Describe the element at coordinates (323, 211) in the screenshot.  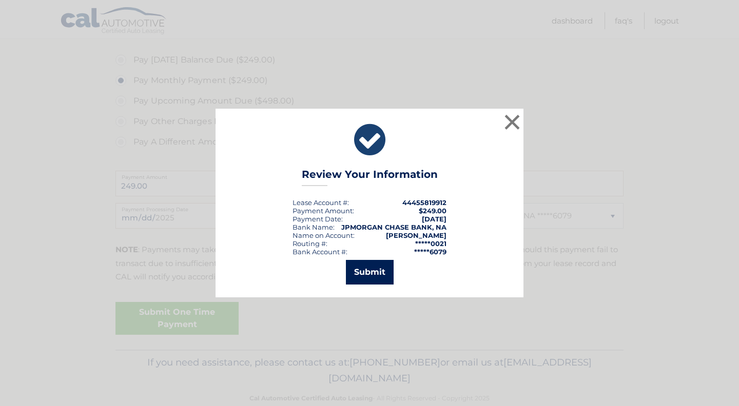
I see `div: Payment Amount:` at that location.